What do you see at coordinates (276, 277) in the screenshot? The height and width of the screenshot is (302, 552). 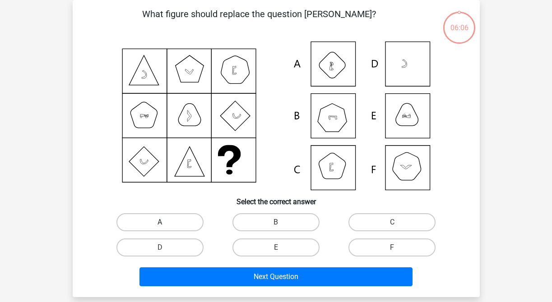 I see `button: Next Question` at bounding box center [276, 277].